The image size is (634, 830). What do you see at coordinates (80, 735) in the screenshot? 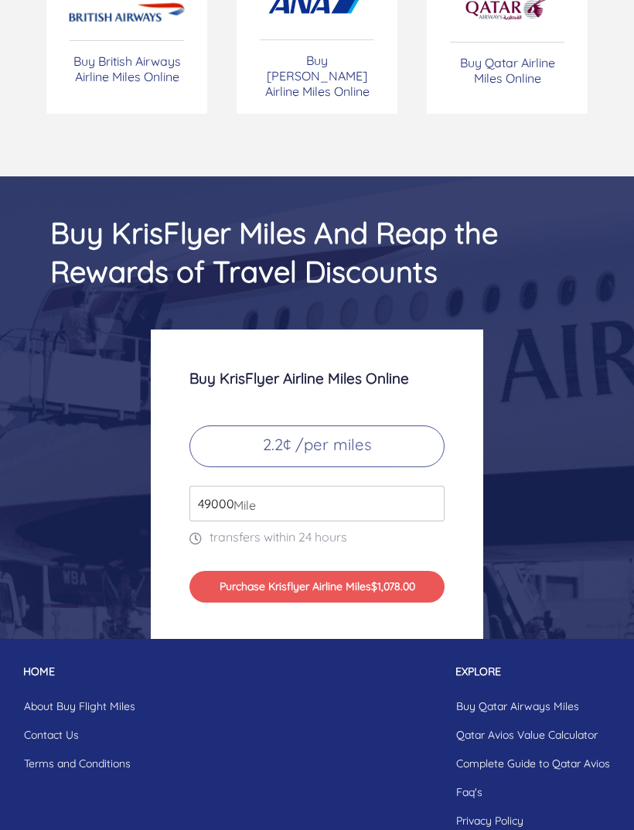
I see `a: Contact Us` at bounding box center [80, 735].